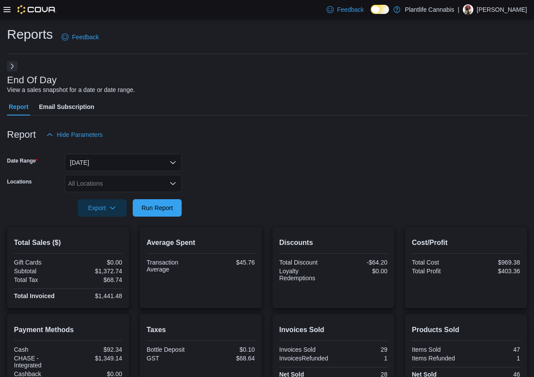 The image size is (534, 377). I want to click on div: Loyalty Redemptions, so click(305, 275).